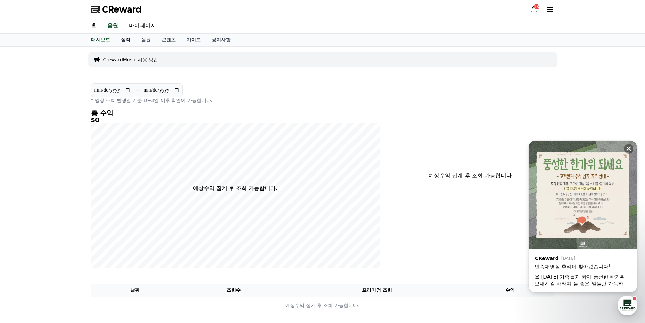 This screenshot has width=645, height=323. Describe the element at coordinates (537, 7) in the screenshot. I see `div: 38` at that location.